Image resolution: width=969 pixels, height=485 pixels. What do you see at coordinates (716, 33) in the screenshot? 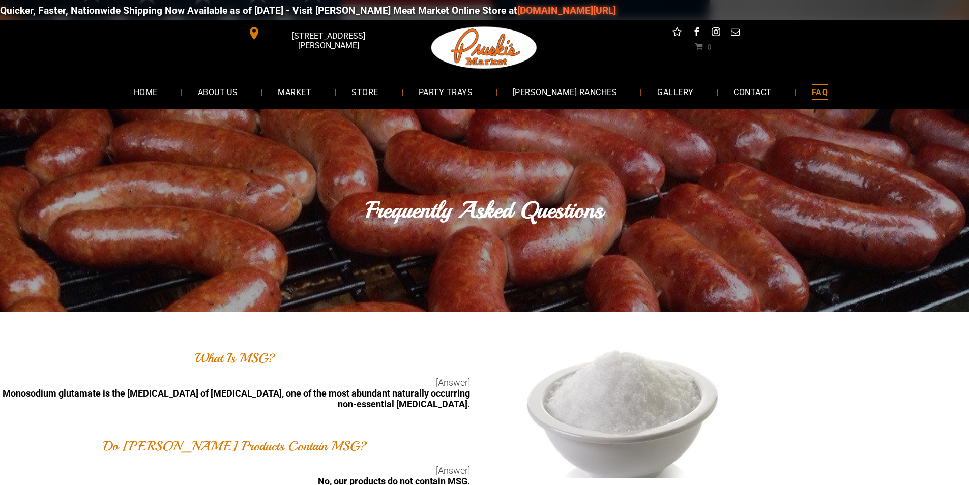
I see `a: instagram` at bounding box center [716, 33].